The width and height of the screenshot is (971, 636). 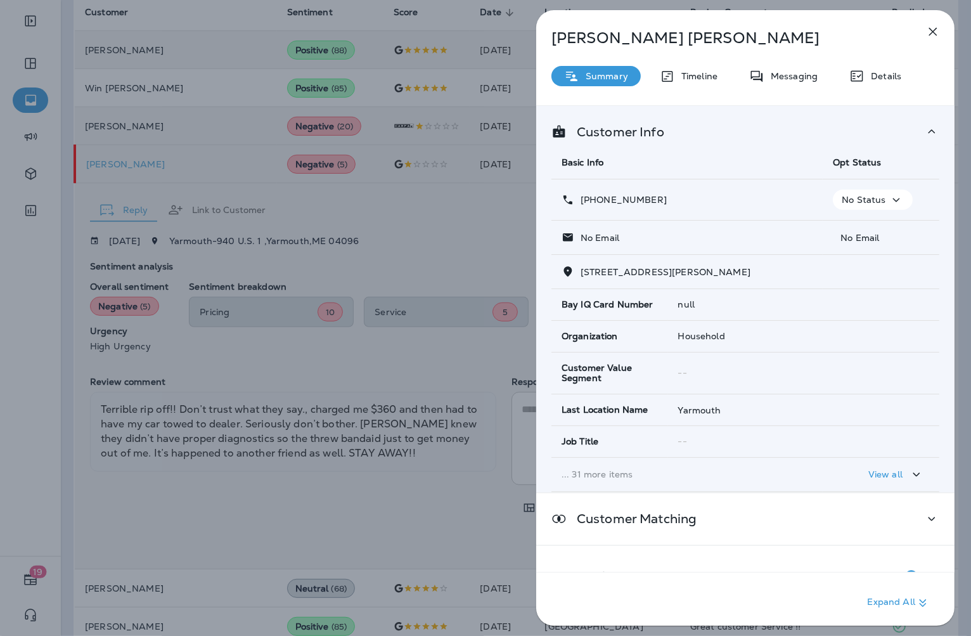 What do you see at coordinates (686, 304) in the screenshot?
I see `span: null` at bounding box center [686, 304].